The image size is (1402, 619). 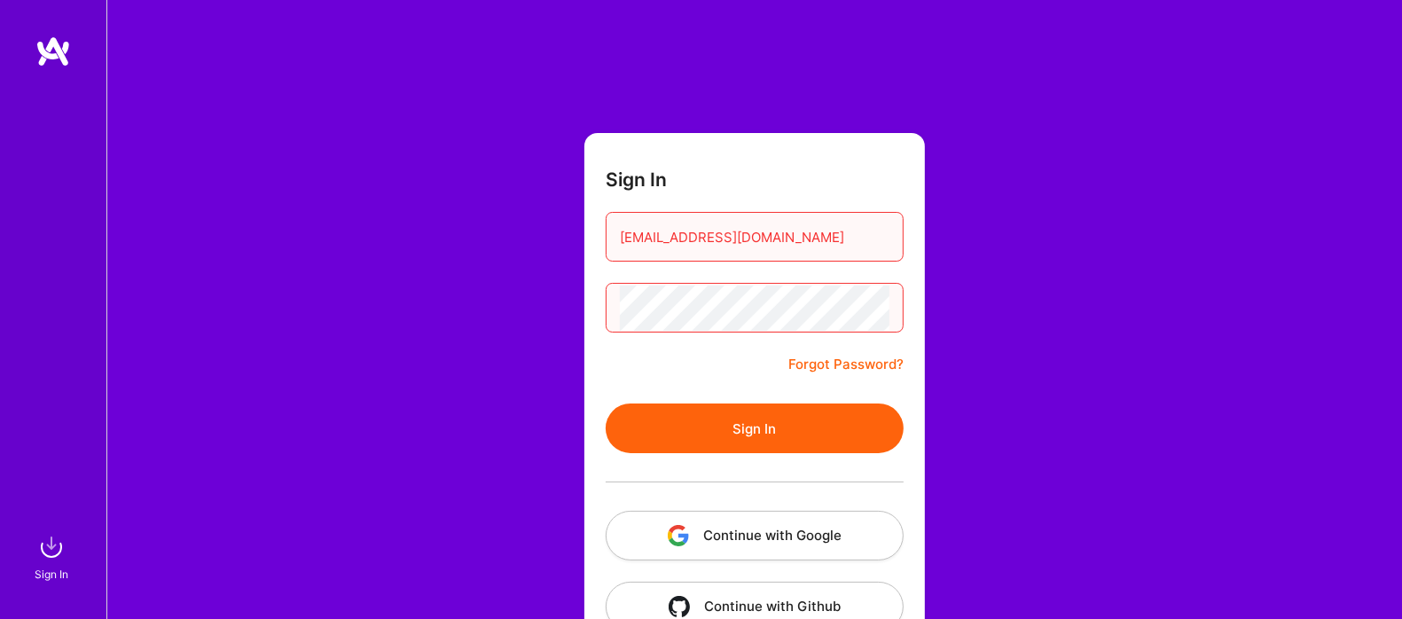 I want to click on a: Forgot Password?, so click(x=846, y=364).